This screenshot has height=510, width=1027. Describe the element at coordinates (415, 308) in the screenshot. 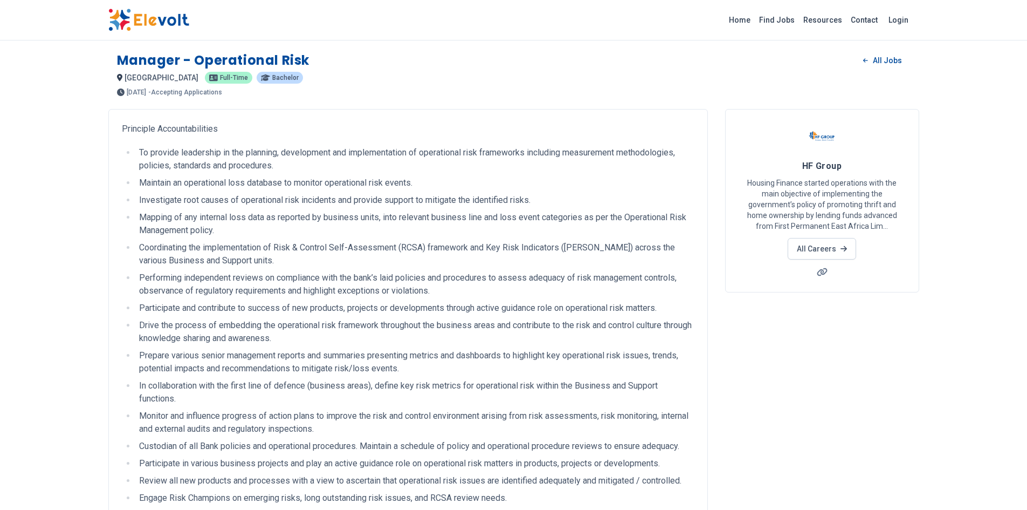

I see `li: Participate and contribute to success of new products, projects or developments through active gu...` at that location.